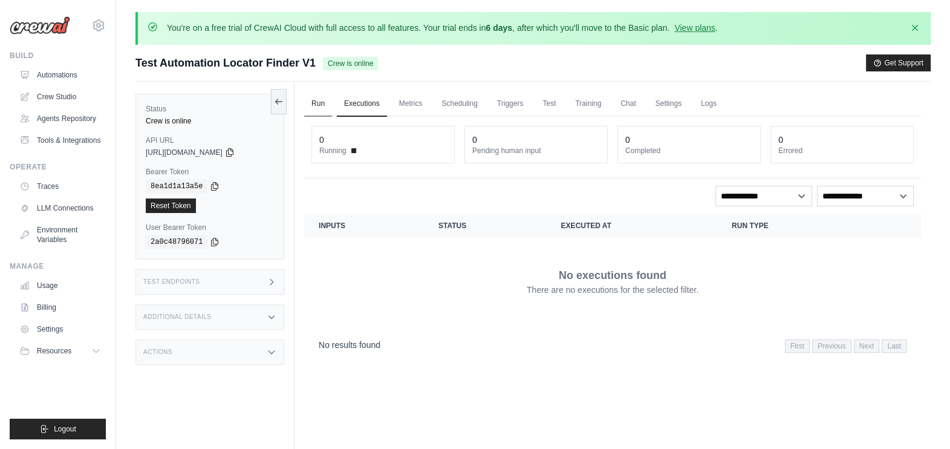  I want to click on a: LLM Connections, so click(60, 208).